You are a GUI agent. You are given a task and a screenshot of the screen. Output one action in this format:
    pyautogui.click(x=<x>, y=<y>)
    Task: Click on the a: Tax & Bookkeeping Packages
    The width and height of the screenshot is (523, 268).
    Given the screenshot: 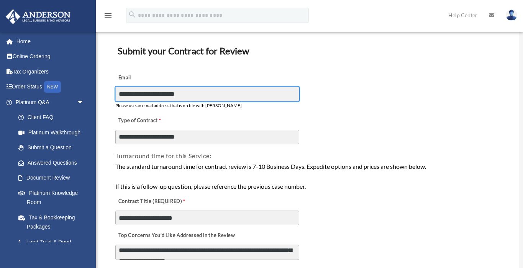 What is the action you would take?
    pyautogui.click(x=53, y=222)
    